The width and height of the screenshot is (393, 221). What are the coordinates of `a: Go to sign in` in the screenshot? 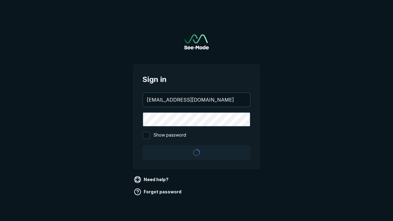 It's located at (196, 42).